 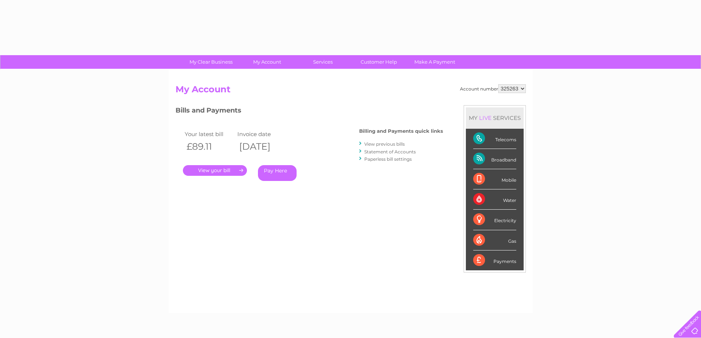 What do you see at coordinates (494, 260) in the screenshot?
I see `div: Payments` at bounding box center [494, 260].